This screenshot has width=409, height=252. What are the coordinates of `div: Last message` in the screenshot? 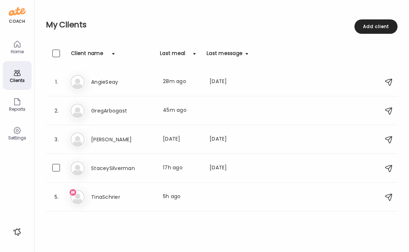 It's located at (225, 55).